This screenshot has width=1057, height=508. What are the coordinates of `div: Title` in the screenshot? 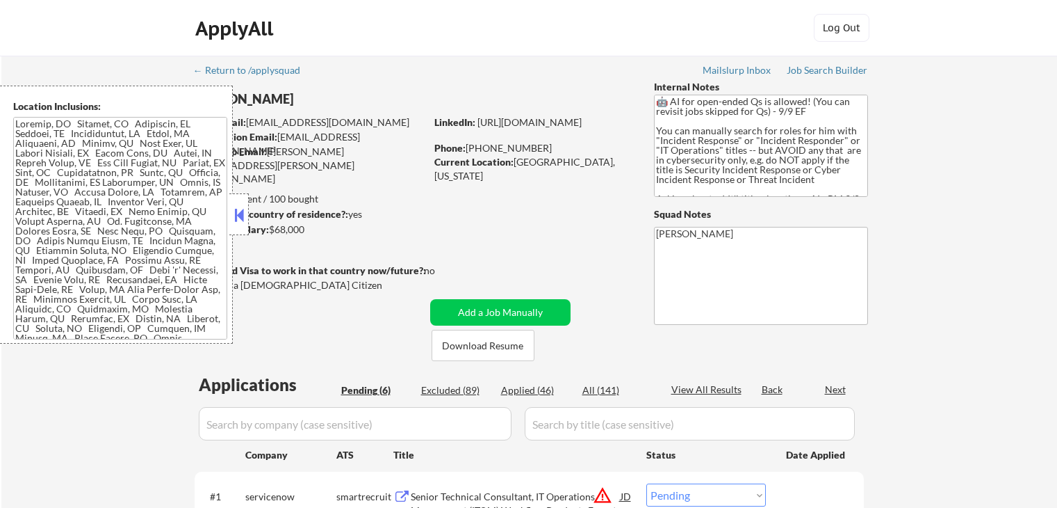 It's located at (513, 455).